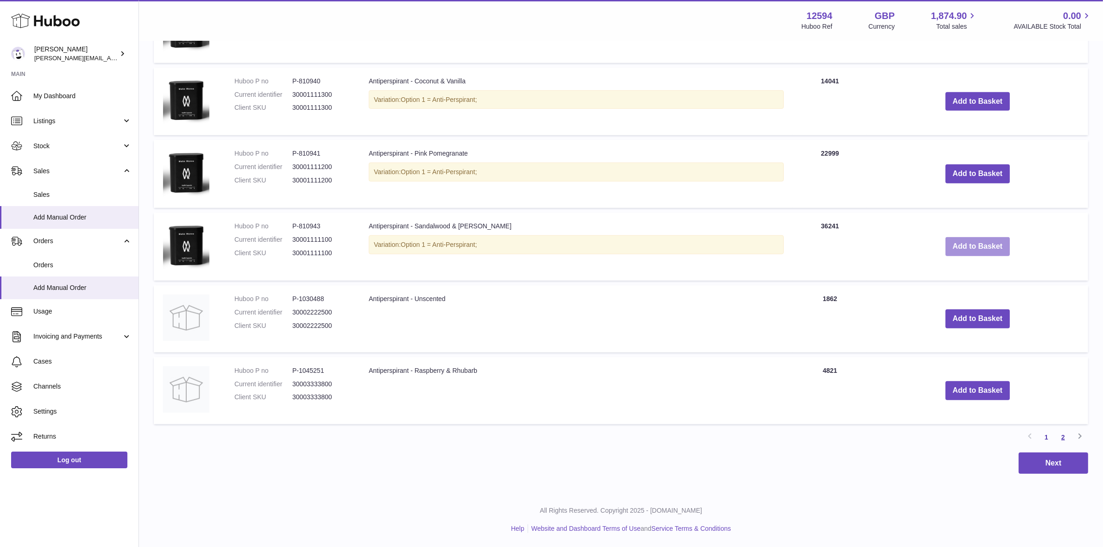  What do you see at coordinates (321, 299) in the screenshot?
I see `dd: P-1030488` at bounding box center [321, 299].